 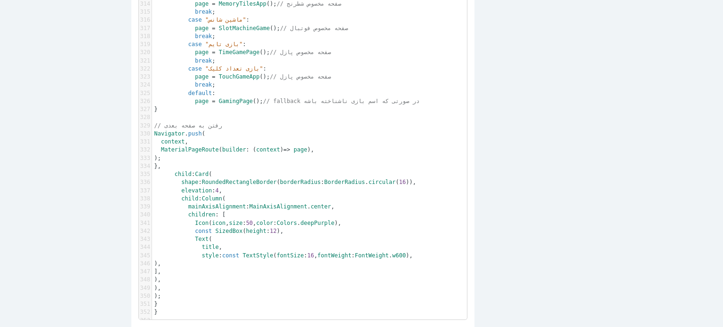 I want to click on span: GamingPage, so click(x=236, y=101).